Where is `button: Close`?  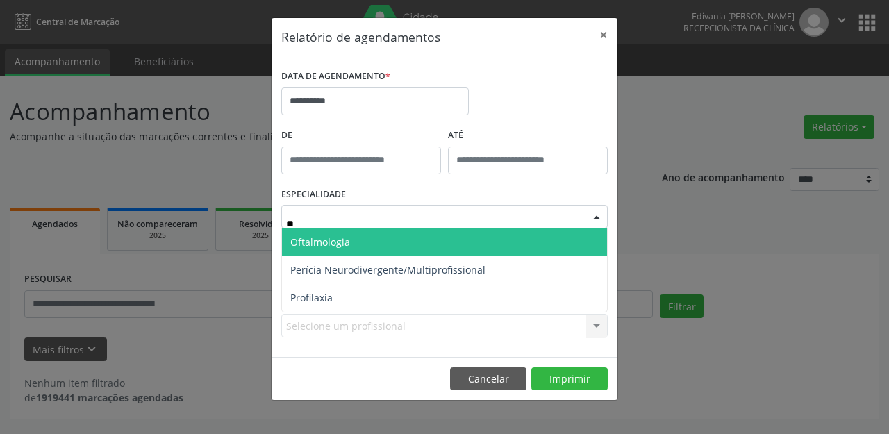 button: Close is located at coordinates (604, 35).